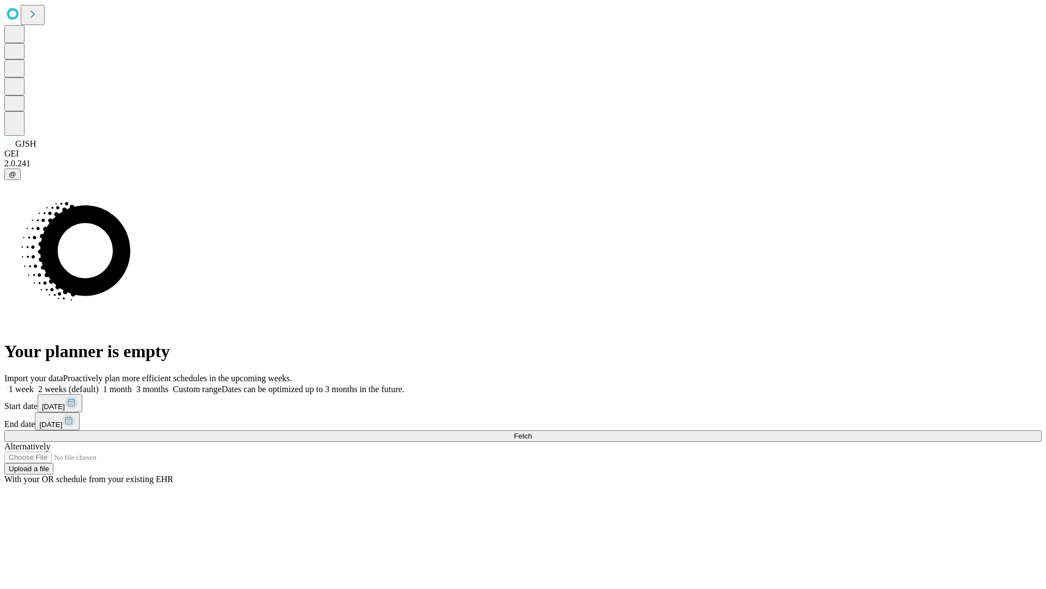 Image resolution: width=1046 pixels, height=589 pixels. What do you see at coordinates (26, 143) in the screenshot?
I see `span: GJSH` at bounding box center [26, 143].